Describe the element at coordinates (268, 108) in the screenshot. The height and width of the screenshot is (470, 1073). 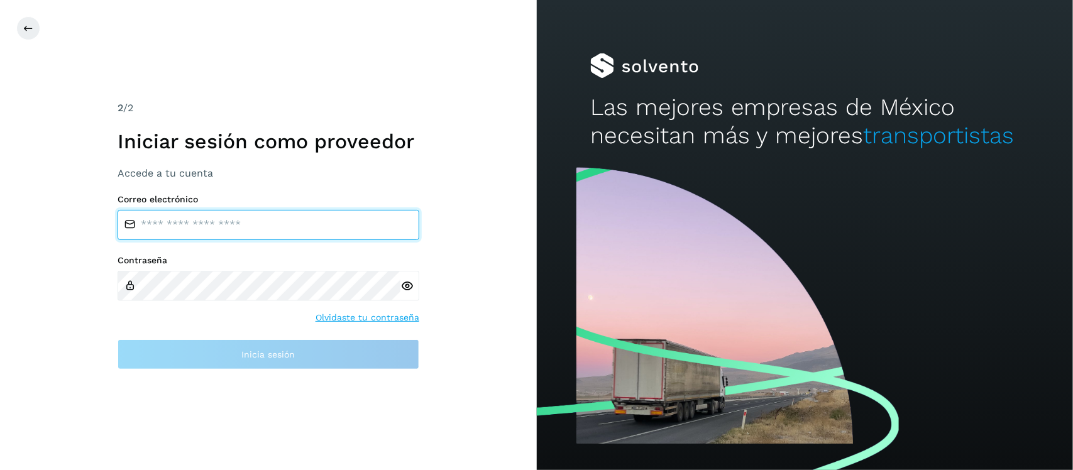
I see `div: /2` at that location.